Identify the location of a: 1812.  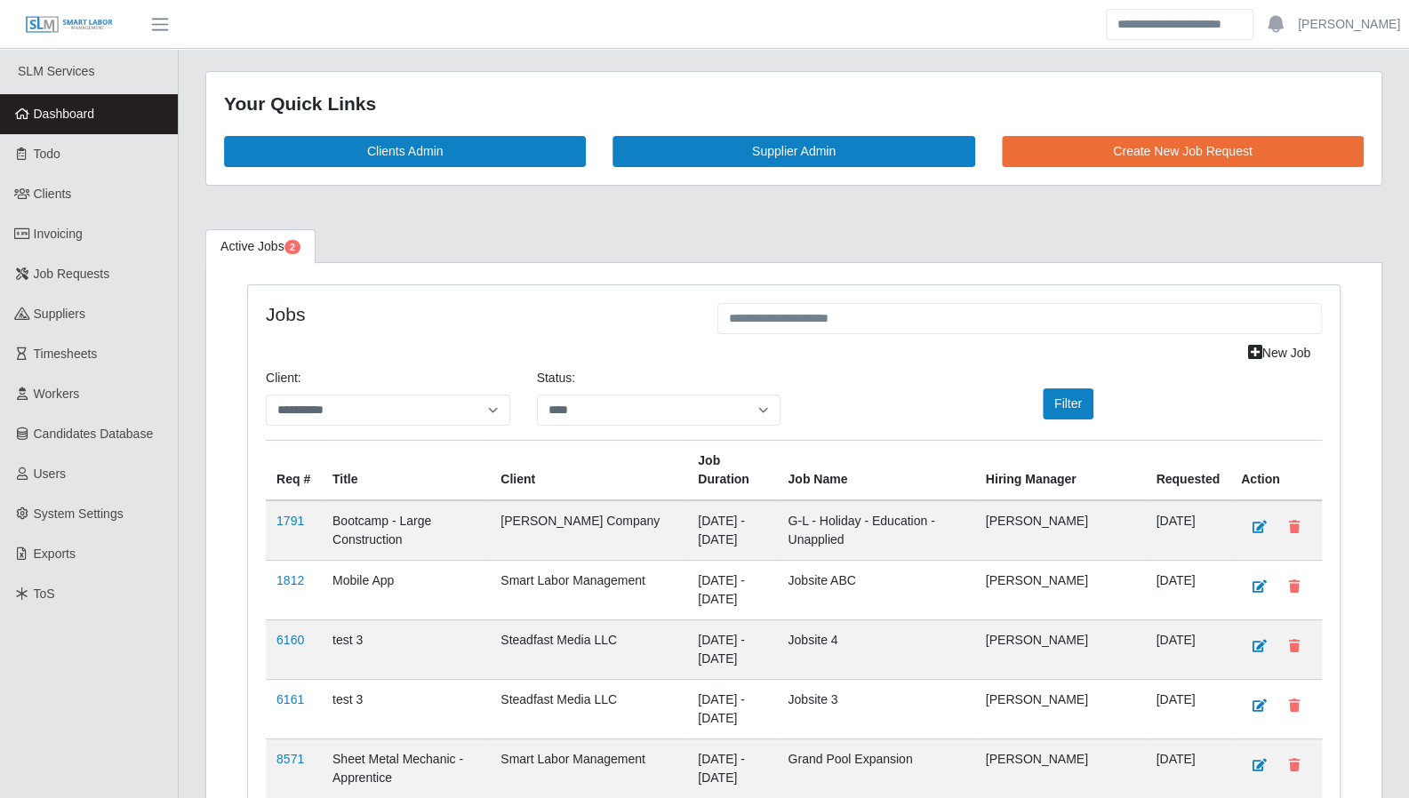
(290, 581).